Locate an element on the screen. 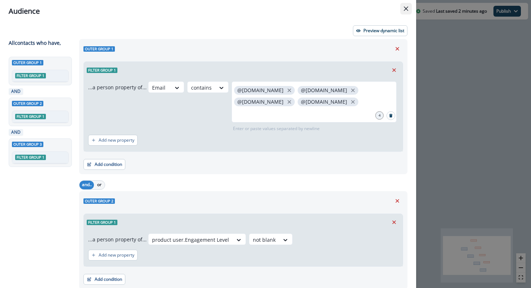 Image resolution: width=531 pixels, height=288 pixels. button: Preview dynamic list is located at coordinates (380, 31).